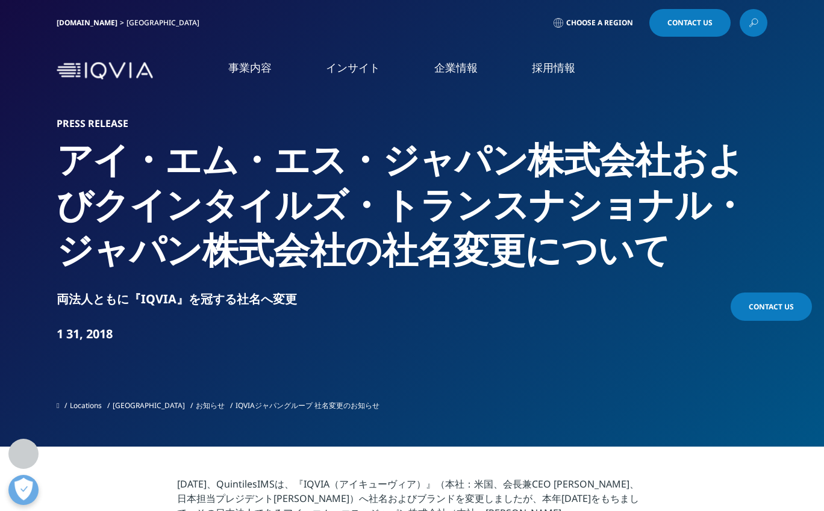 The width and height of the screenshot is (824, 511). What do you see at coordinates (23, 490) in the screenshot?
I see `button: 優先設定センターを開く` at bounding box center [23, 490].